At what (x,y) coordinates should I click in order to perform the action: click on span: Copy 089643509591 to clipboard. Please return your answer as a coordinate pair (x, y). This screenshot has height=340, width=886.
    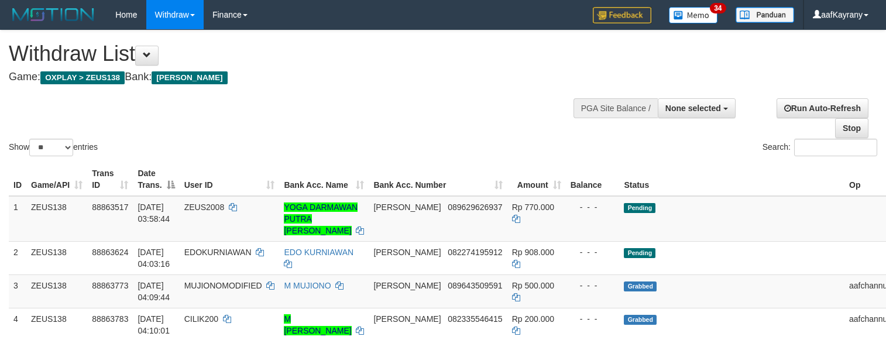
    Looking at the image, I should click on (474, 285).